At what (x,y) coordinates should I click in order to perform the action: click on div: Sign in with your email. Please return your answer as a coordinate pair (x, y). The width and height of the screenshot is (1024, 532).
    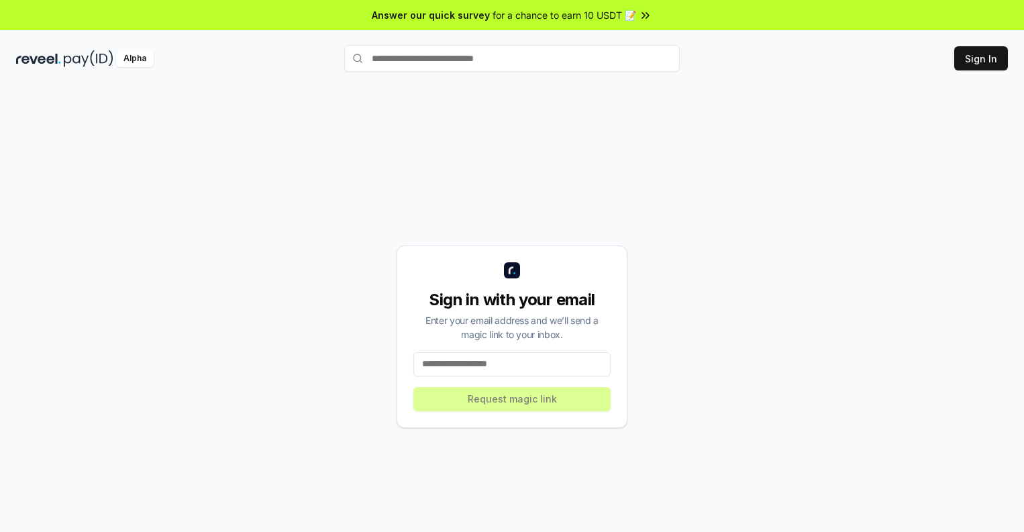
    Looking at the image, I should click on (512, 300).